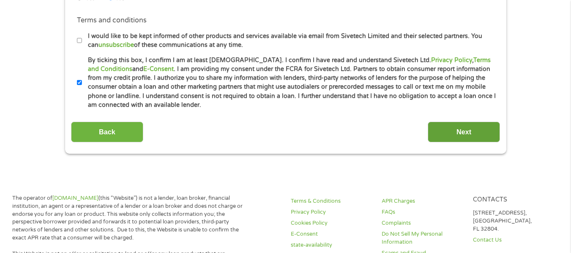 Image resolution: width=571 pixels, height=253 pixels. Describe the element at coordinates (513, 200) in the screenshot. I see `h4: Contacts` at that location.